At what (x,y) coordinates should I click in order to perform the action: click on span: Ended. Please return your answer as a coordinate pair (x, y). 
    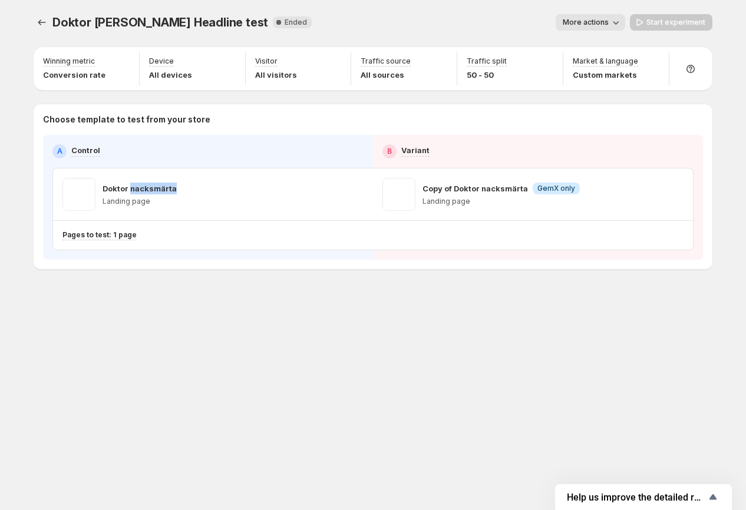
    Looking at the image, I should click on (296, 22).